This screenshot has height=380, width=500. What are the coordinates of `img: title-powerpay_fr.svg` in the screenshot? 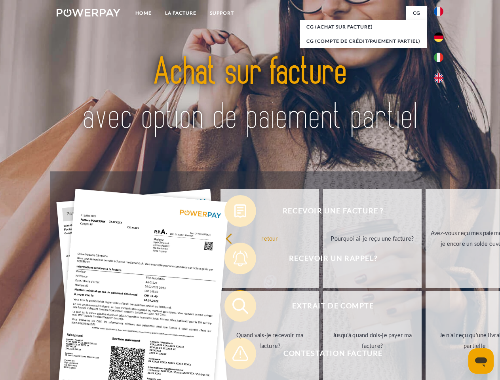 It's located at (250, 95).